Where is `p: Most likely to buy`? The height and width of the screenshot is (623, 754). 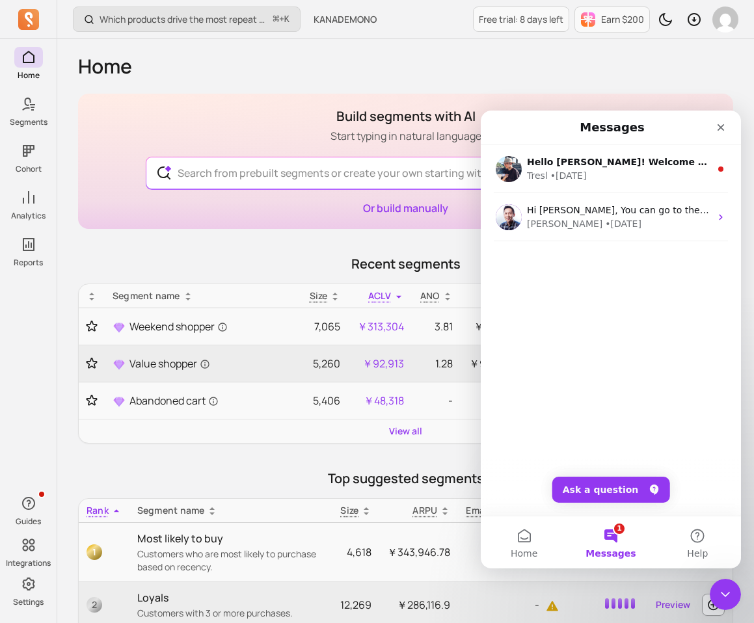 p: Most likely to buy is located at coordinates (229, 539).